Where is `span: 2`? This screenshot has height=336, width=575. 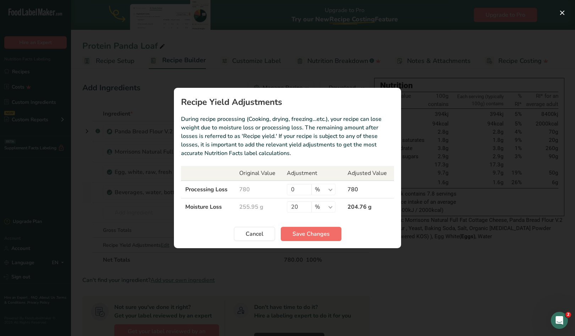
span: 2 is located at coordinates (569, 314).